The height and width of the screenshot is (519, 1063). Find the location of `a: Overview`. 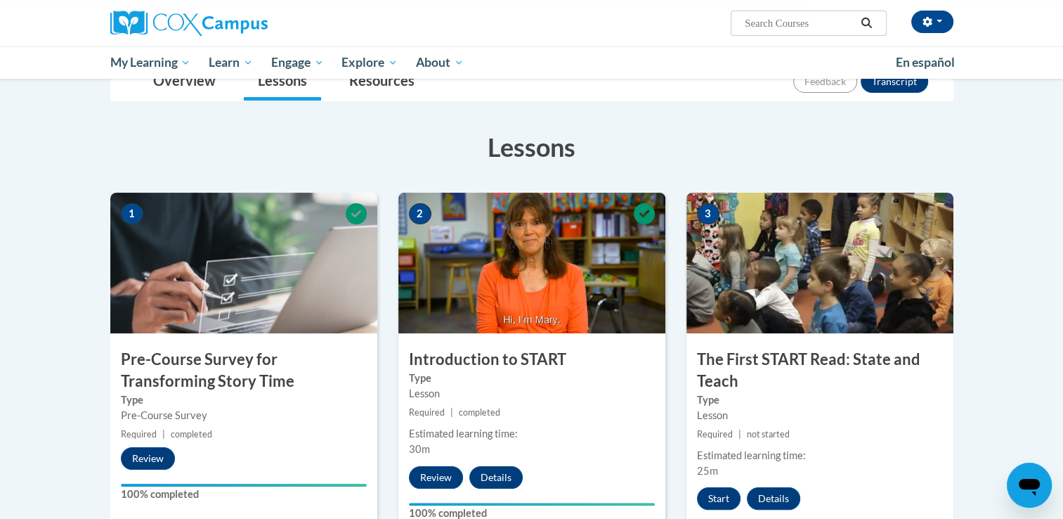

a: Overview is located at coordinates (184, 82).